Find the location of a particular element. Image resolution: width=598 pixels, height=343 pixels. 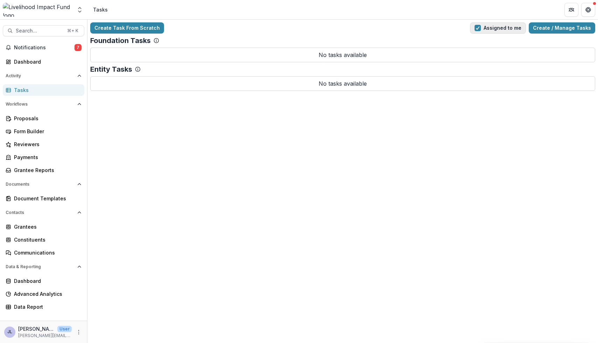

img: Livelihood Impact Fund logo is located at coordinates (37, 10).